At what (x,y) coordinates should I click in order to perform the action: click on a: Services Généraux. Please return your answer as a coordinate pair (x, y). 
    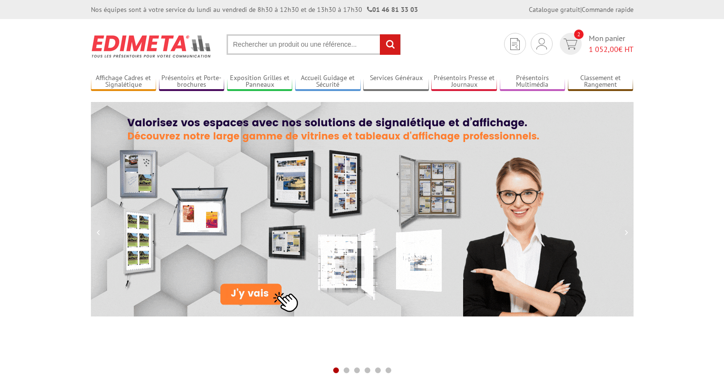
    Looking at the image, I should click on (396, 81).